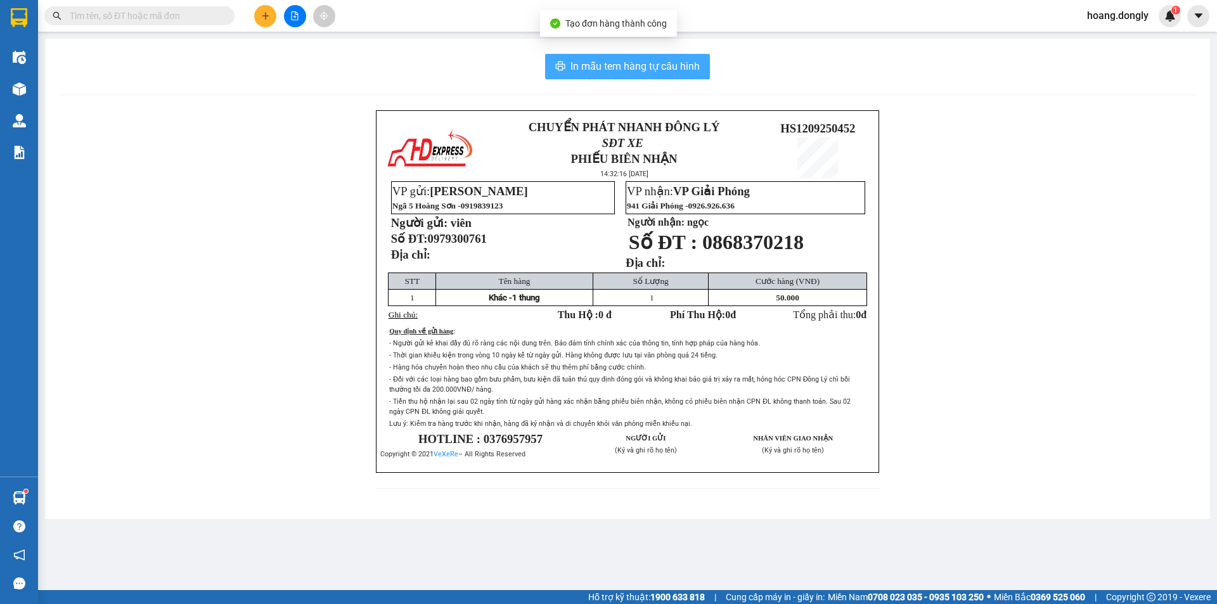  Describe the element at coordinates (711, 205) in the screenshot. I see `span: 0926.926.636` at that location.